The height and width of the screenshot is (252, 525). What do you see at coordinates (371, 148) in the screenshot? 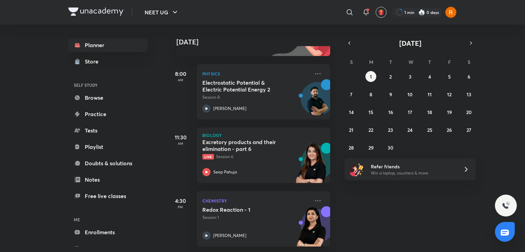
I see `abbr: September 29, 2025` at bounding box center [371, 148].